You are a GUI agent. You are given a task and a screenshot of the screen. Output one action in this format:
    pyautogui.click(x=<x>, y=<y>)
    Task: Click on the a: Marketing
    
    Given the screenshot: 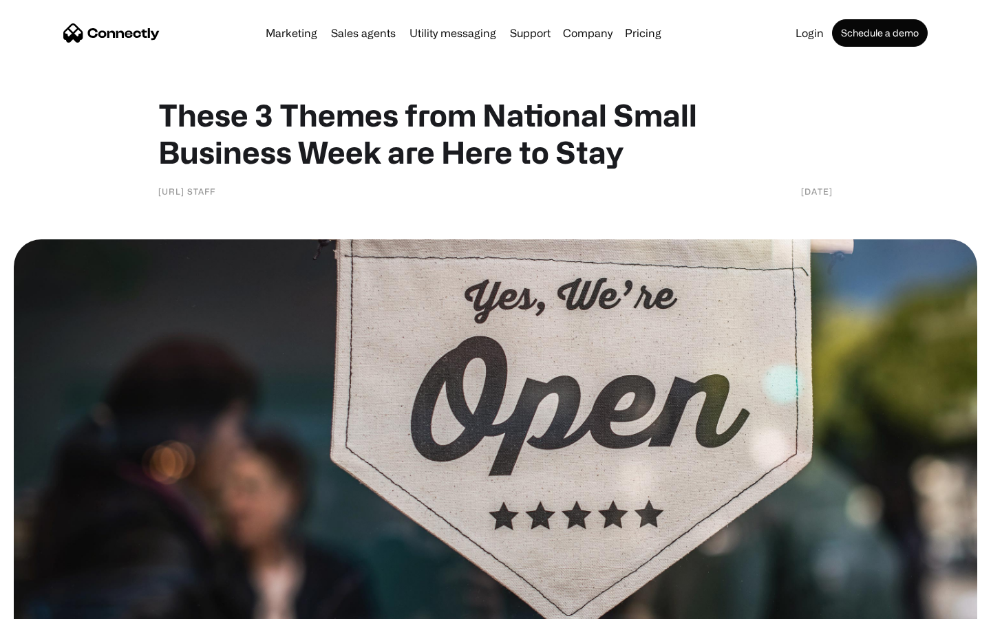 What is the action you would take?
    pyautogui.click(x=291, y=33)
    